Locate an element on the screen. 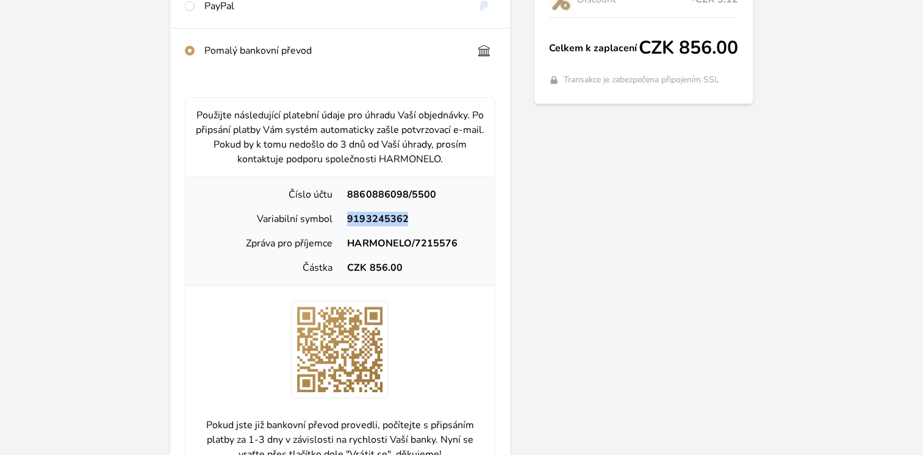 The image size is (923, 455). img: 4iLGAzoEPh1f40H8+dpUSHyGE8P8Dn9R77pqH+v4AAAAASUVORK5CYII= is located at coordinates (340, 350).